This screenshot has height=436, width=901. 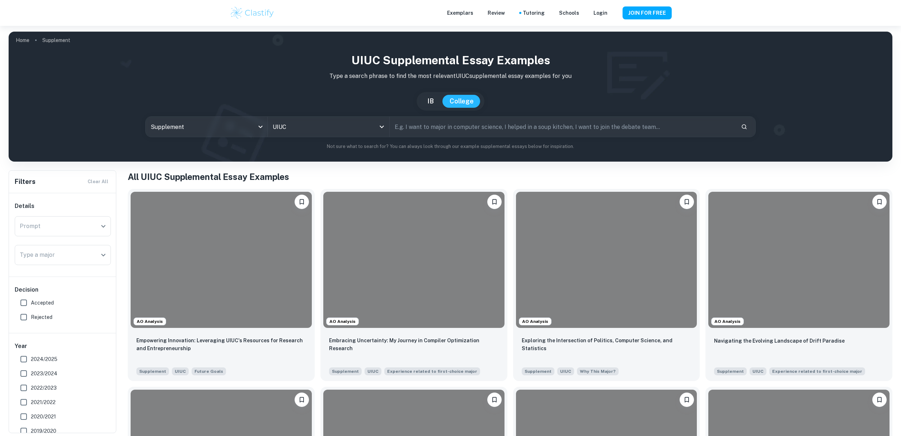 What do you see at coordinates (44, 373) in the screenshot?
I see `span: 2023/2024` at bounding box center [44, 373].